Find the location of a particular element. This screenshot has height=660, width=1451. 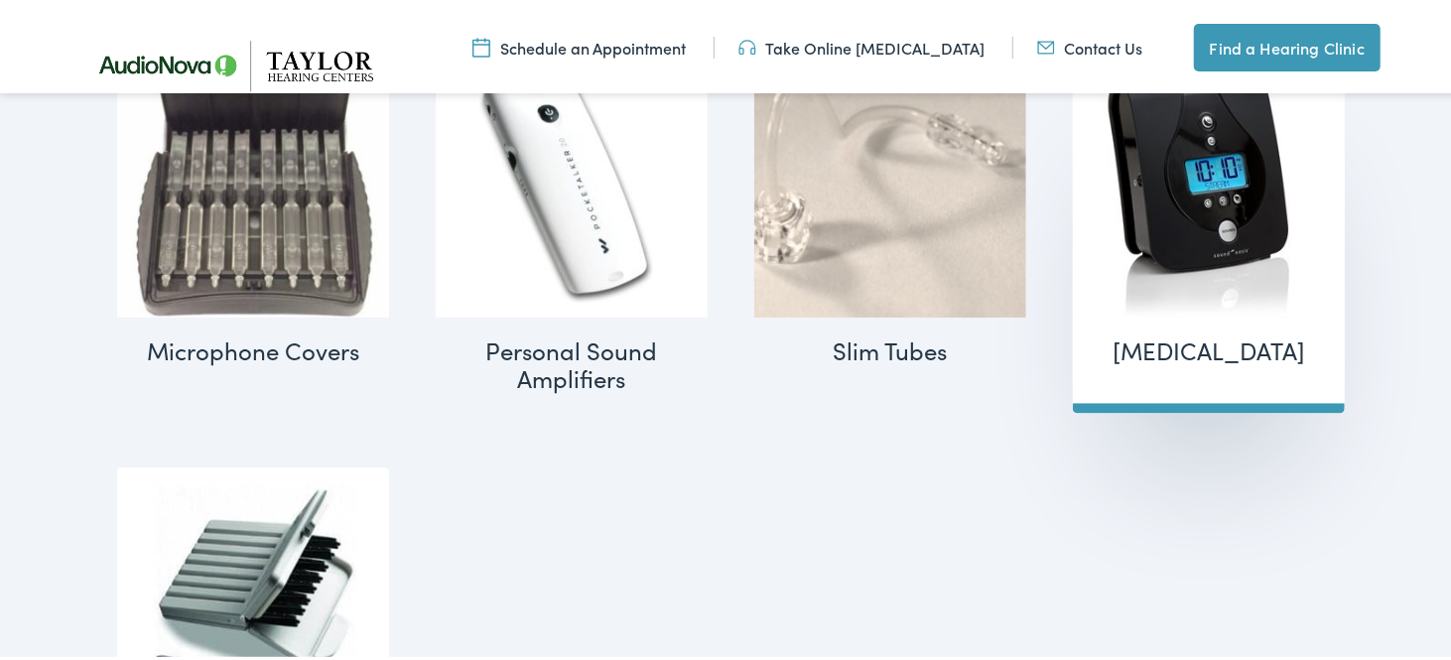

h2: Personal Sound Amplifiers is located at coordinates (572, 362).